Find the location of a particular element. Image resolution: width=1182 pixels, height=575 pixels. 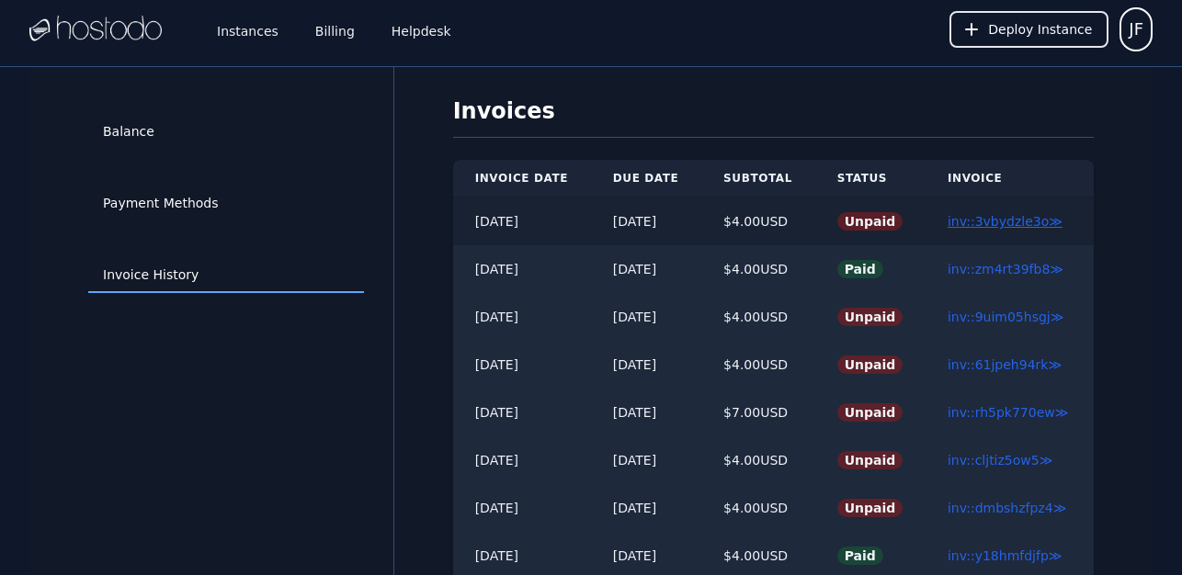

th: Status is located at coordinates (870, 178).